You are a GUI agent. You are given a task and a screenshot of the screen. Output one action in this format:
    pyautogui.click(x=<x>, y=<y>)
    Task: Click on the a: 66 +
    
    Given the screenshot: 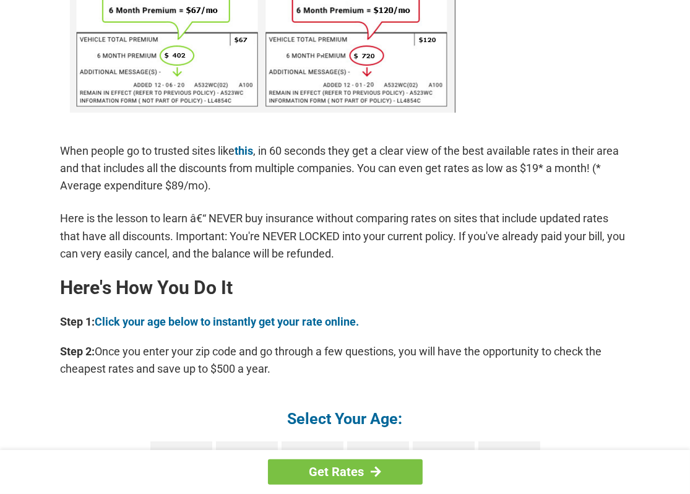 What is the action you would take?
    pyautogui.click(x=509, y=467)
    